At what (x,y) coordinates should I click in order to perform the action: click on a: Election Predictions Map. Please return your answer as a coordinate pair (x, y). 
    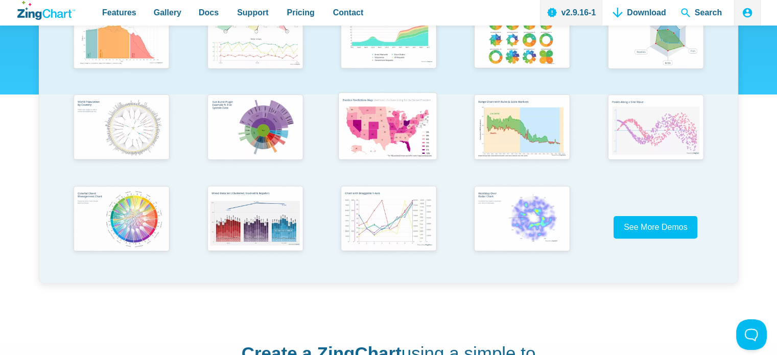
    Looking at the image, I should click on (388, 136).